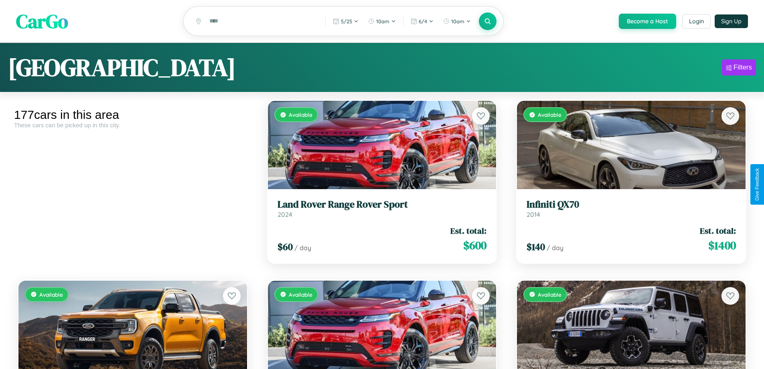 This screenshot has height=369, width=764. Describe the element at coordinates (732, 21) in the screenshot. I see `button: Sign Up` at that location.